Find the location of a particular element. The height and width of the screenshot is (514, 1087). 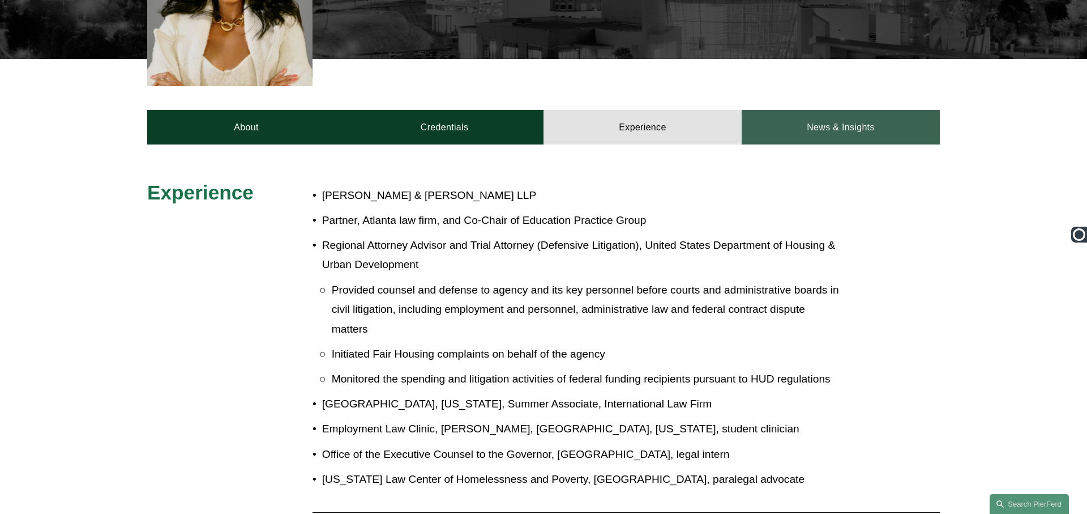

p: Initiated Fair Housing complaints on behalf of the agency is located at coordinates (586, 354).